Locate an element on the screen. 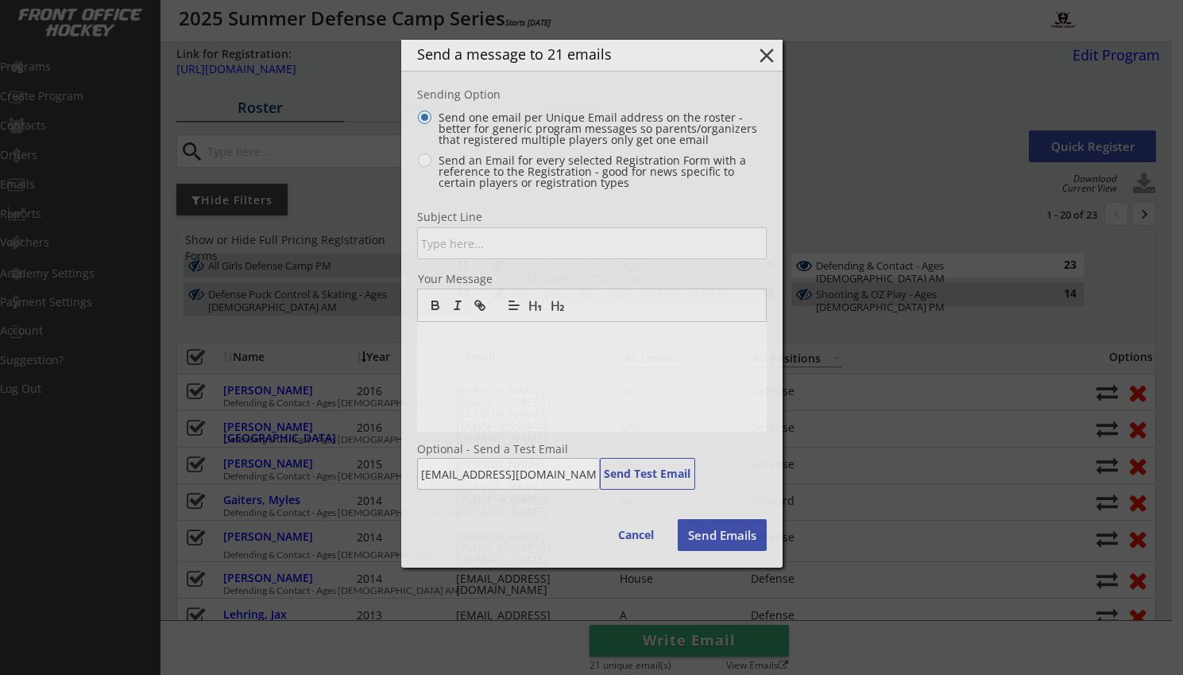 This screenshot has width=1183, height=675. div: Optional - Send a Test Email is located at coordinates (592, 449).